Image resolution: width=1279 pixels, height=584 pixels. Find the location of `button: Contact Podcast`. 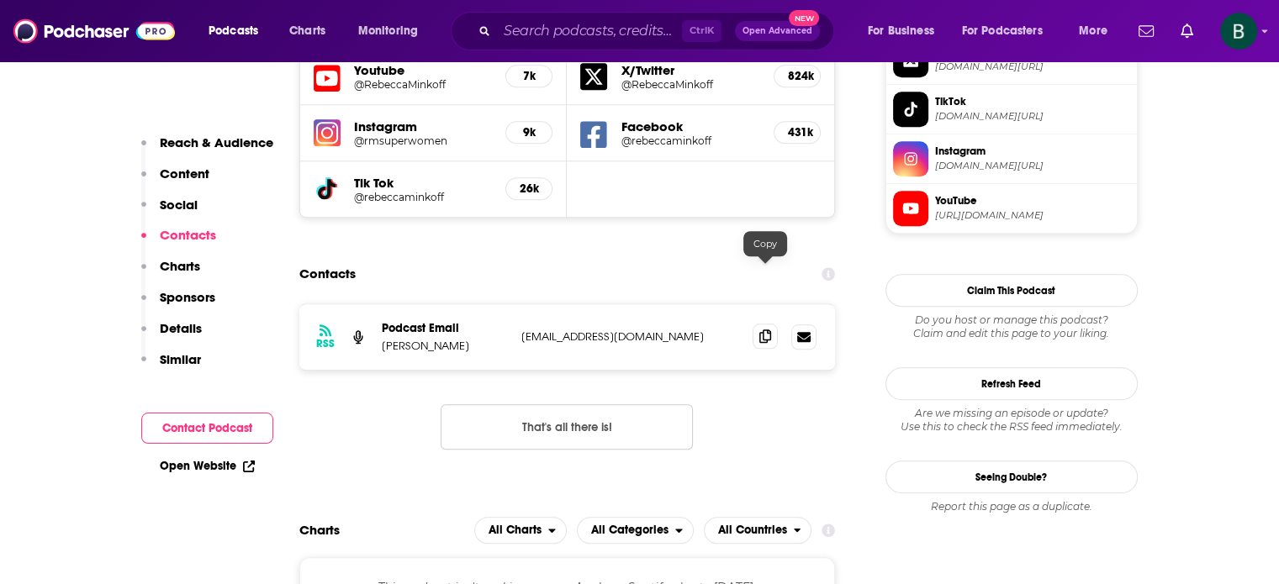

button: Contact Podcast is located at coordinates (207, 428).